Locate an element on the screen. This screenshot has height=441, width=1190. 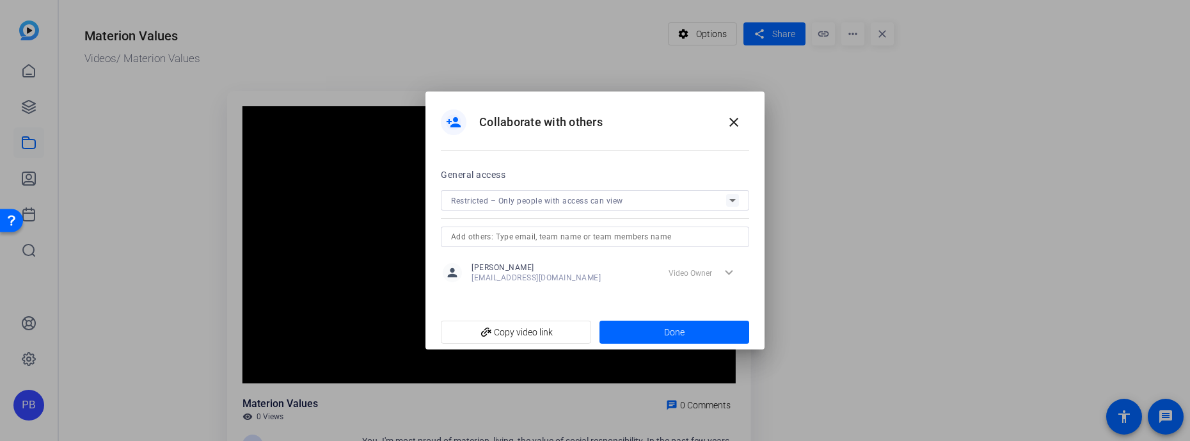
span: Copy video link is located at coordinates (516, 332).